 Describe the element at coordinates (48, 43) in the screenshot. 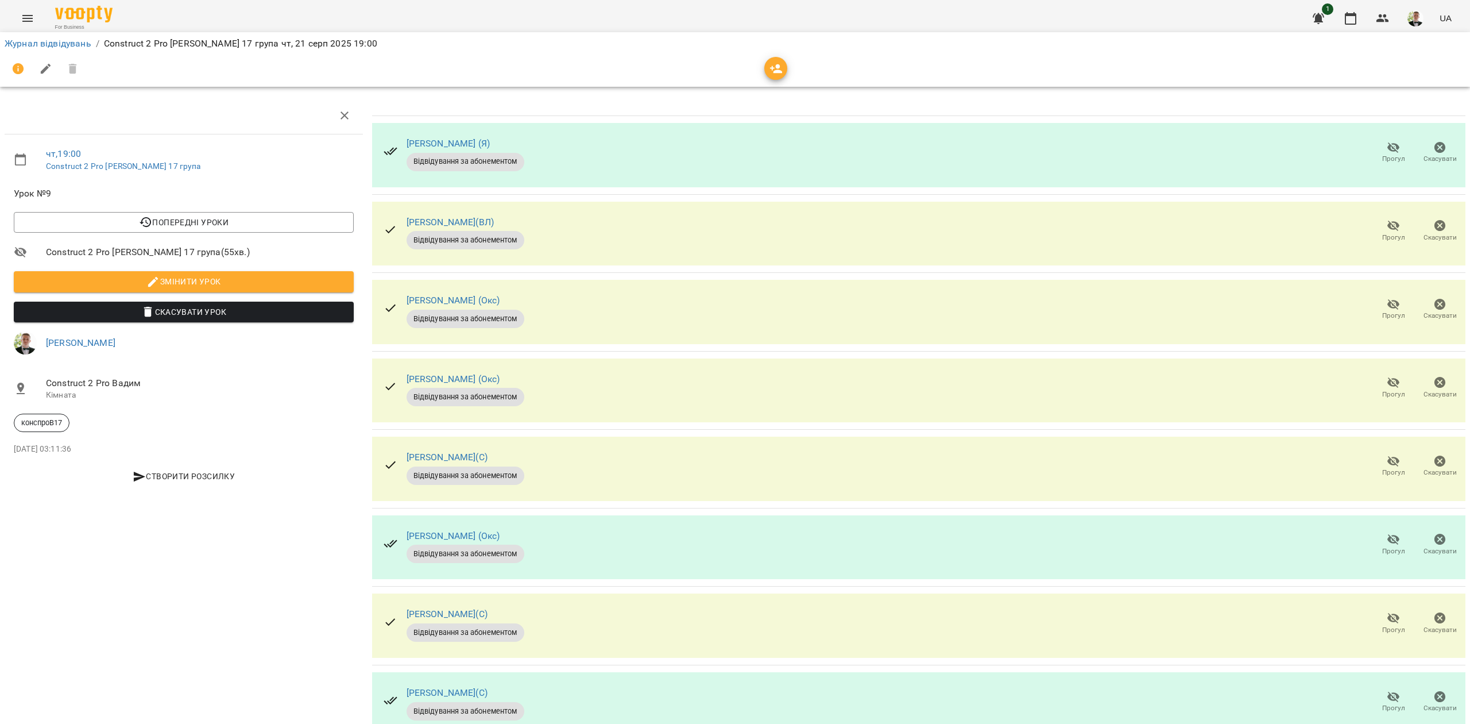

I see `a: Журнал відвідувань` at that location.